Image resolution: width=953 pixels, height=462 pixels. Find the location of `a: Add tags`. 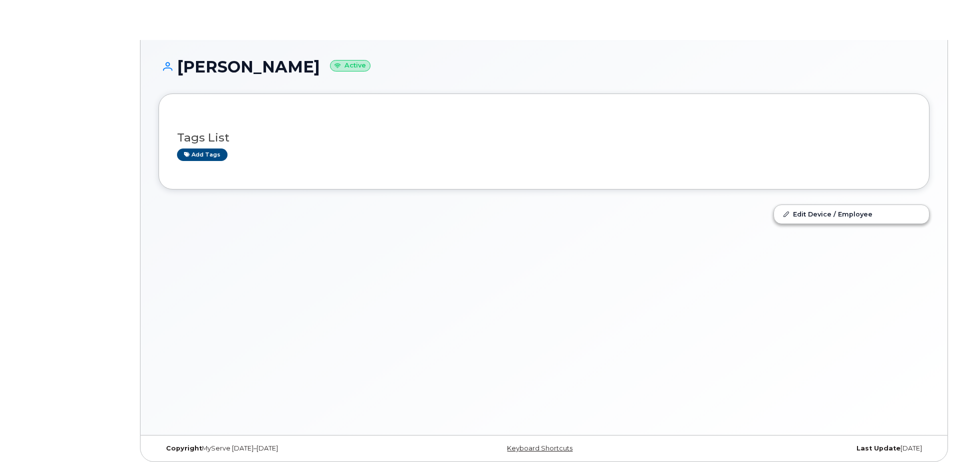

a: Add tags is located at coordinates (202, 155).